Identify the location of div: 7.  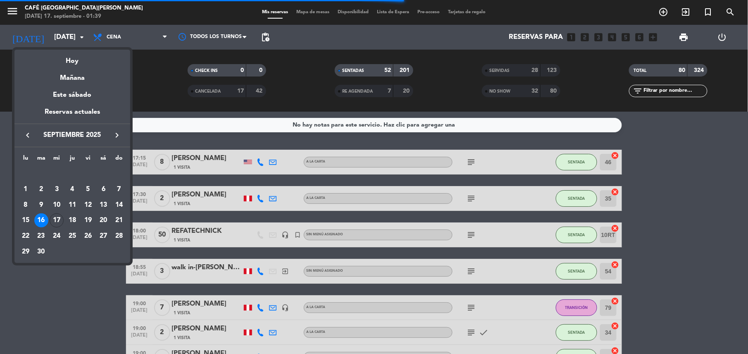
(119, 189).